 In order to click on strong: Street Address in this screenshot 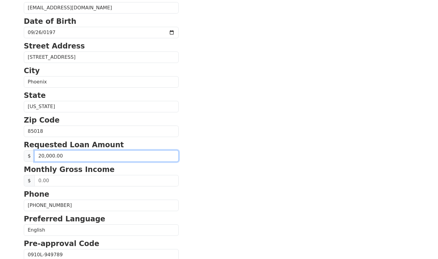, I will do `click(54, 46)`.